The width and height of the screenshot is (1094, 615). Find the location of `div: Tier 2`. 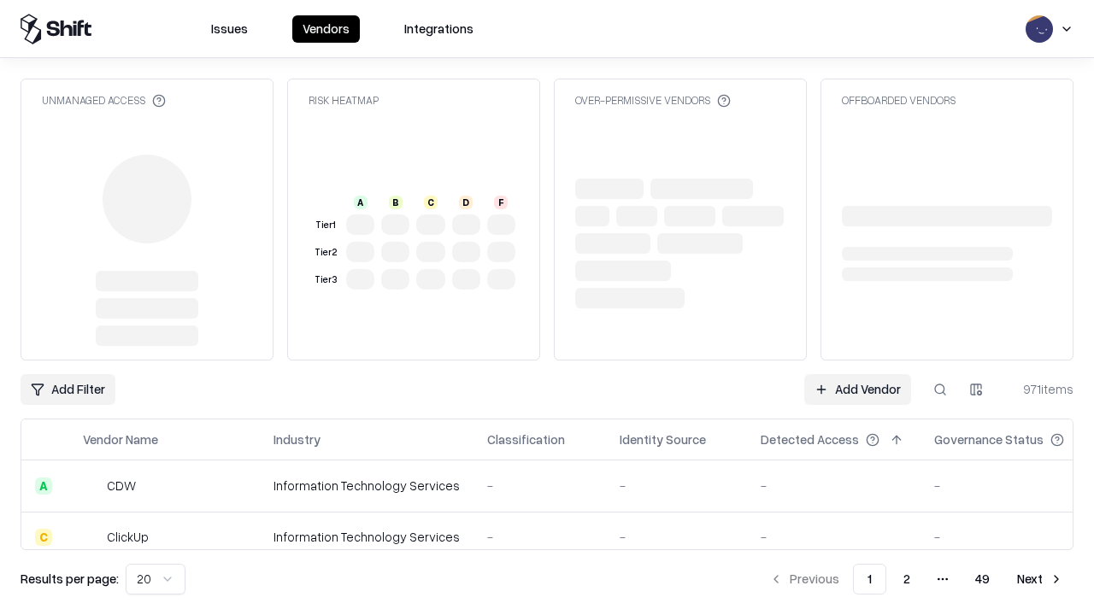

div: Tier 2 is located at coordinates (326, 252).